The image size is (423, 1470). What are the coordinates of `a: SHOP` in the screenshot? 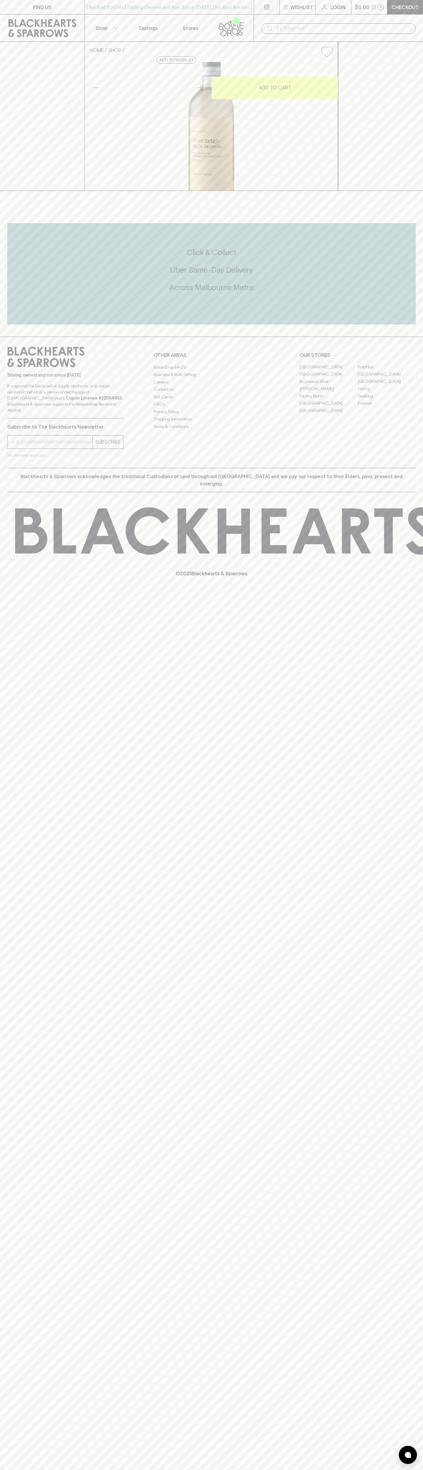 It's located at (115, 50).